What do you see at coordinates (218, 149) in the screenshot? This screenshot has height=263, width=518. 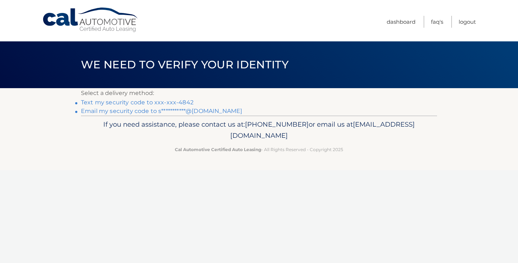 I see `strong: Cal Automotive Certified Auto Leasing` at bounding box center [218, 149].